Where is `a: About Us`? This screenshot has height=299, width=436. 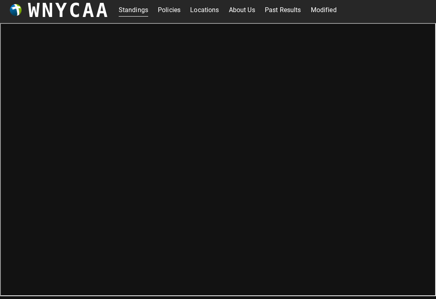
a: About Us is located at coordinates (242, 10).